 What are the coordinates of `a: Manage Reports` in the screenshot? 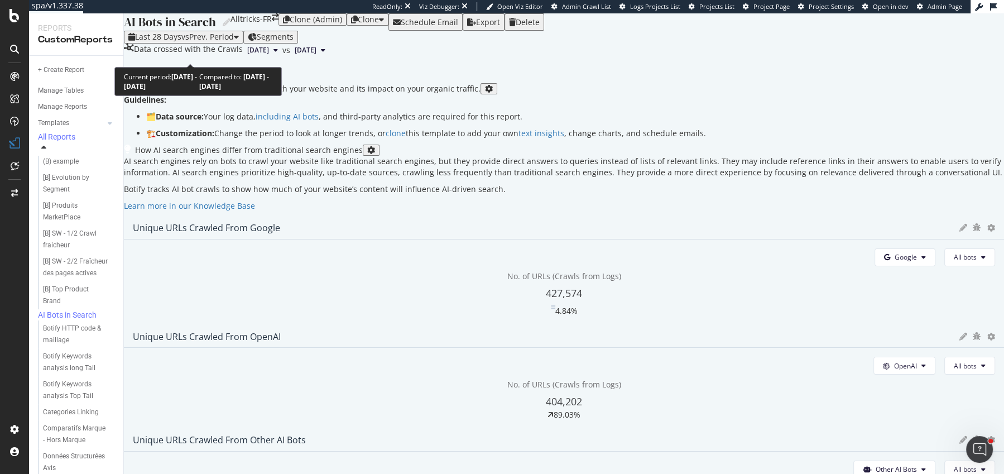 It's located at (76, 107).